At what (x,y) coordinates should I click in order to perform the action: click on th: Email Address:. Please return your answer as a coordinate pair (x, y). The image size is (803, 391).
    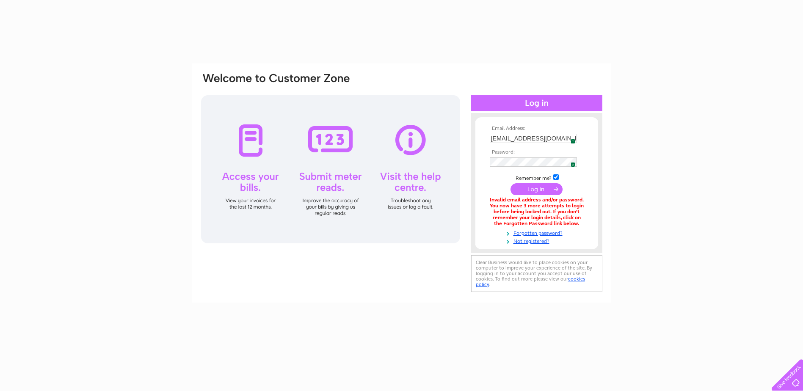
    Looking at the image, I should click on (537, 129).